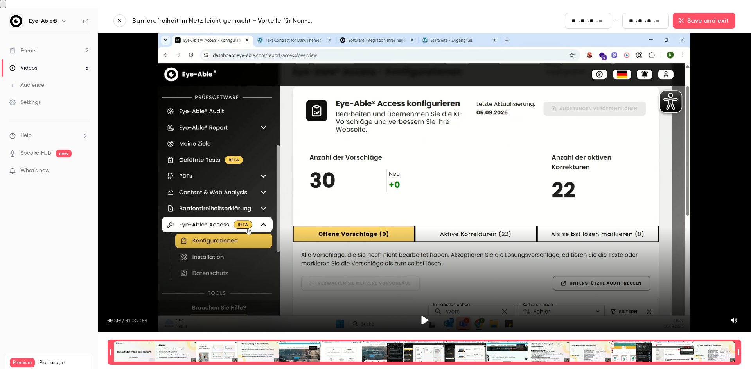 Image resolution: width=751 pixels, height=369 pixels. Describe the element at coordinates (16, 21) in the screenshot. I see `img: Eye-Able®` at that location.